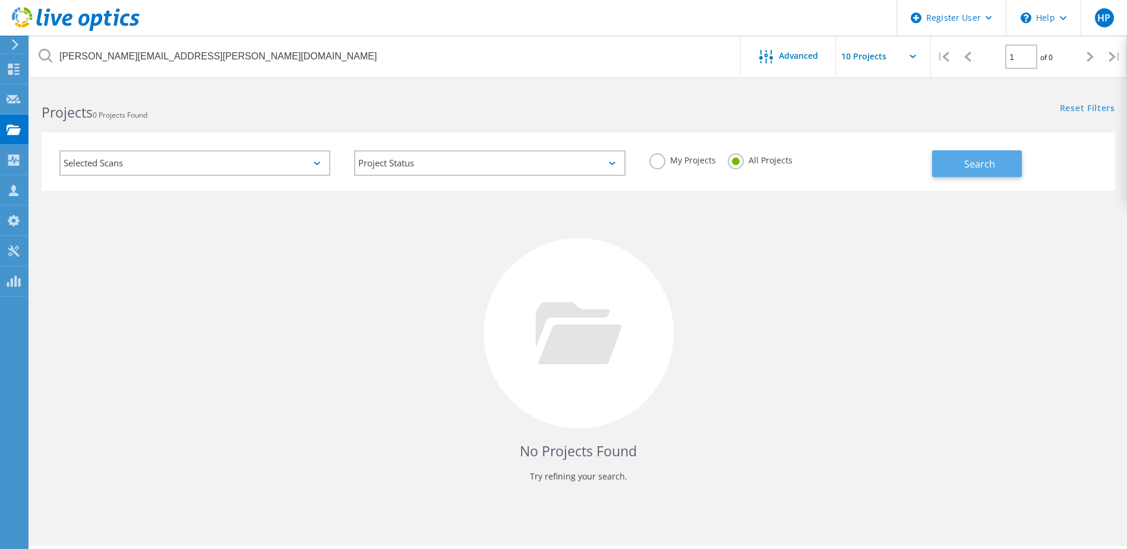 The image size is (1127, 549). Describe the element at coordinates (760, 159) in the screenshot. I see `label: All Projects` at that location.